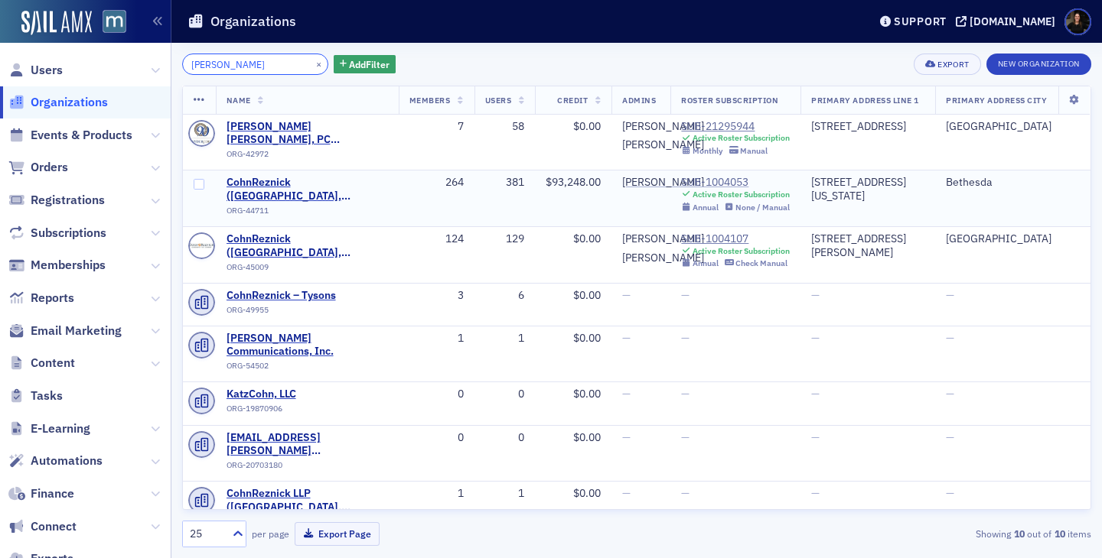 This screenshot has height=558, width=1102. Describe the element at coordinates (296, 313) in the screenshot. I see `div: ORG-49955` at that location.